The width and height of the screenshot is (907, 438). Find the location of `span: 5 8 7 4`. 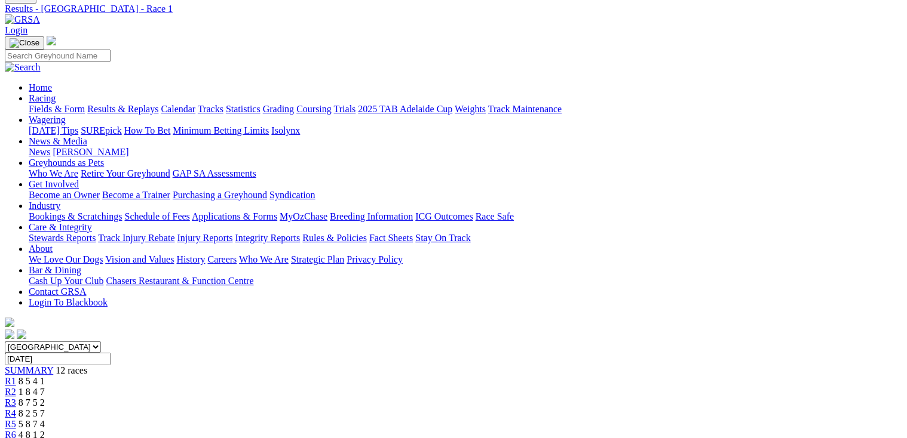

span: 5 8 7 4 is located at coordinates (32, 424).